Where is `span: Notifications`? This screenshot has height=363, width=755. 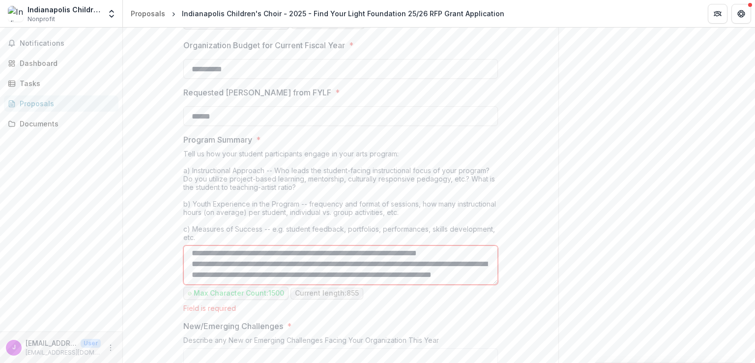 span: Notifications is located at coordinates (67, 43).